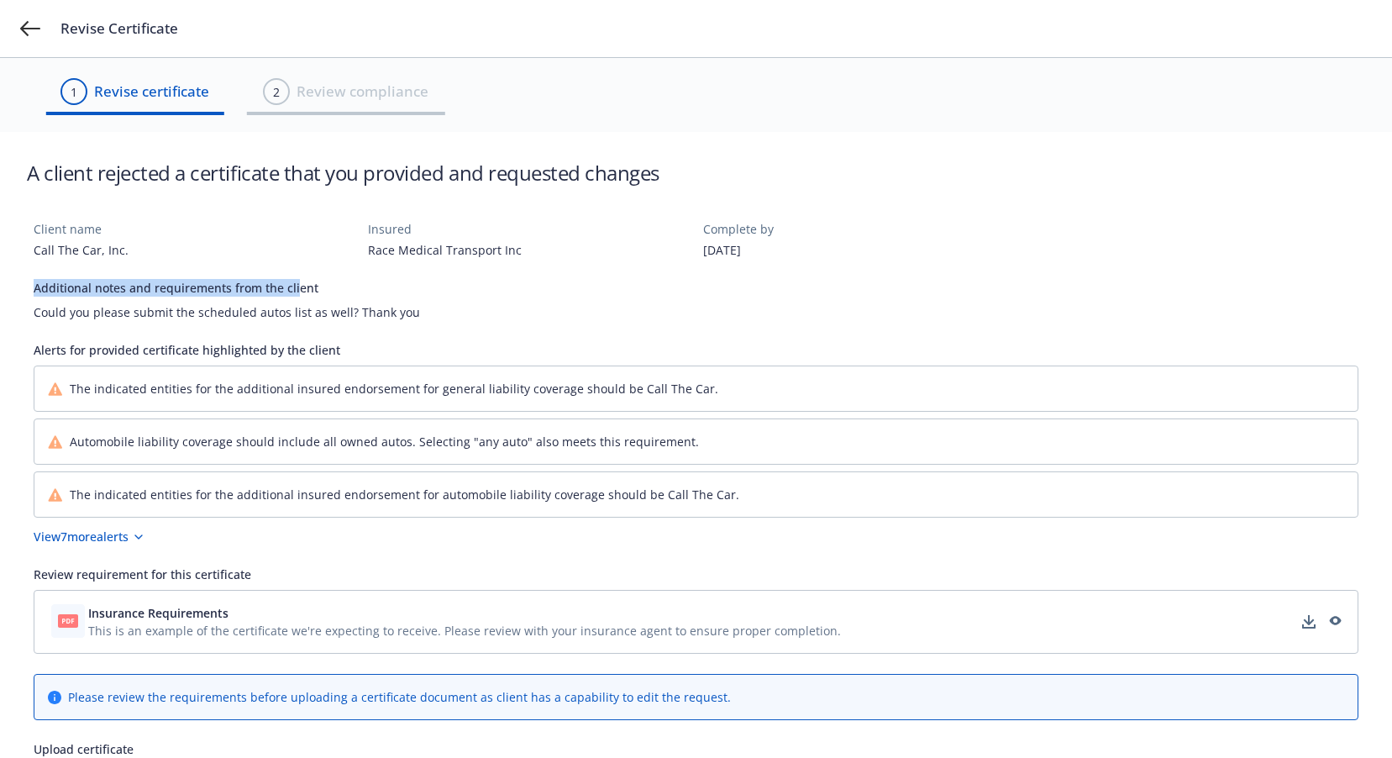 This screenshot has width=1392, height=758. Describe the element at coordinates (1308, 621) in the screenshot. I see `div: download` at that location.